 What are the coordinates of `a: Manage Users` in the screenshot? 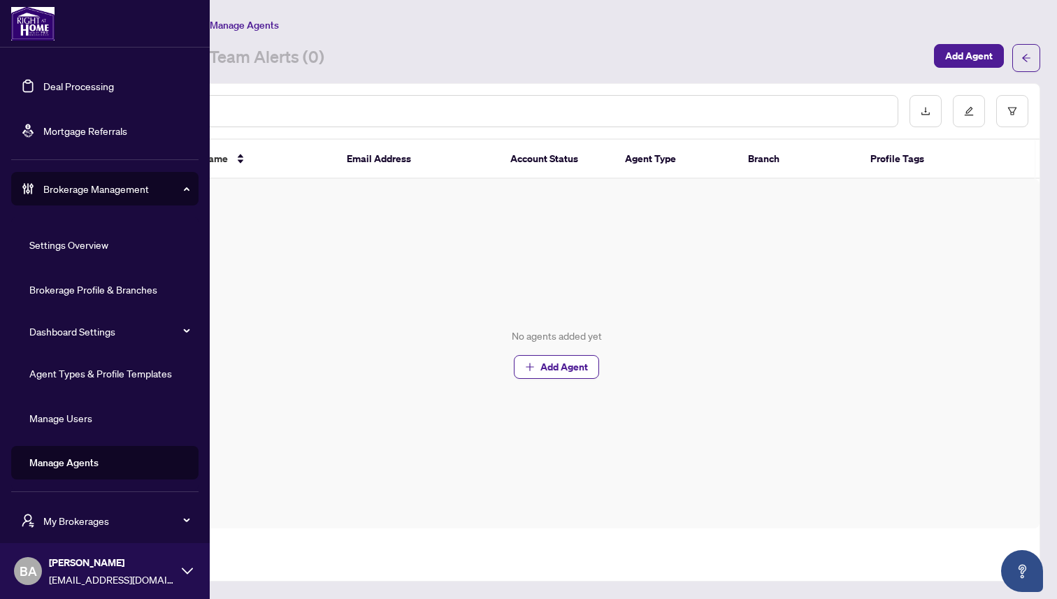 It's located at (61, 418).